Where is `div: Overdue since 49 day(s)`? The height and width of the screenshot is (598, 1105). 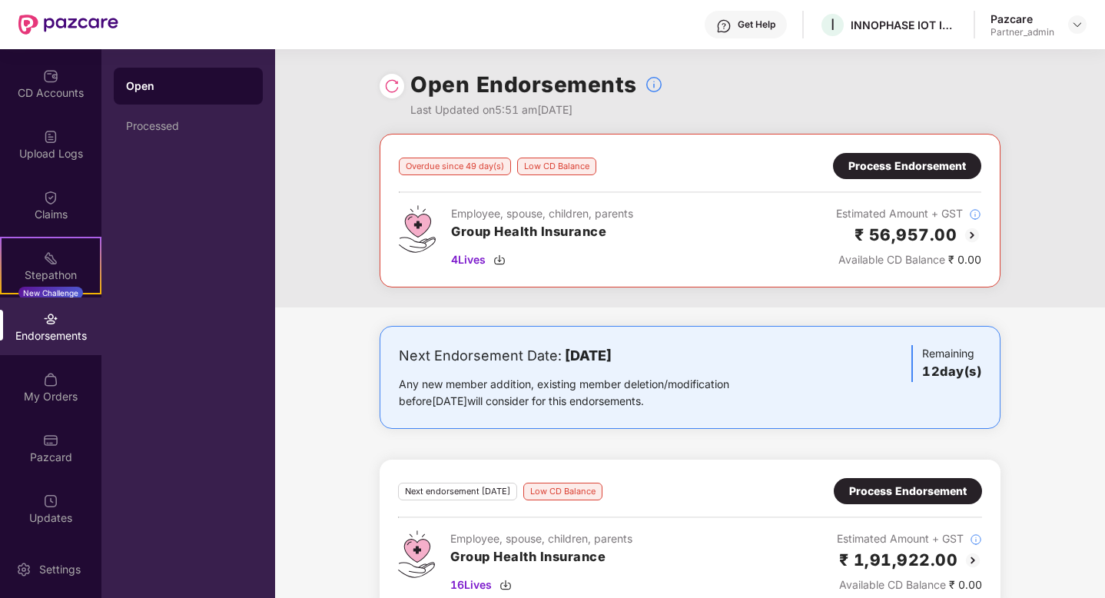
div: Overdue since 49 day(s) is located at coordinates (455, 166).